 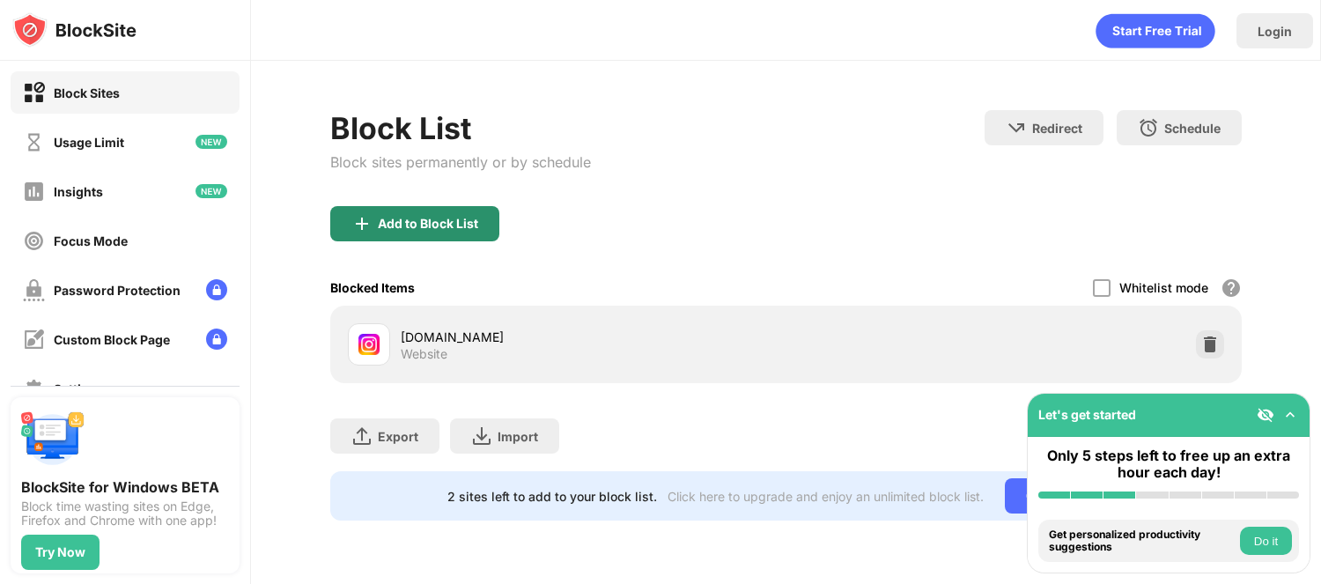 I want to click on div: Block sites permanently or by schedule, so click(x=461, y=162).